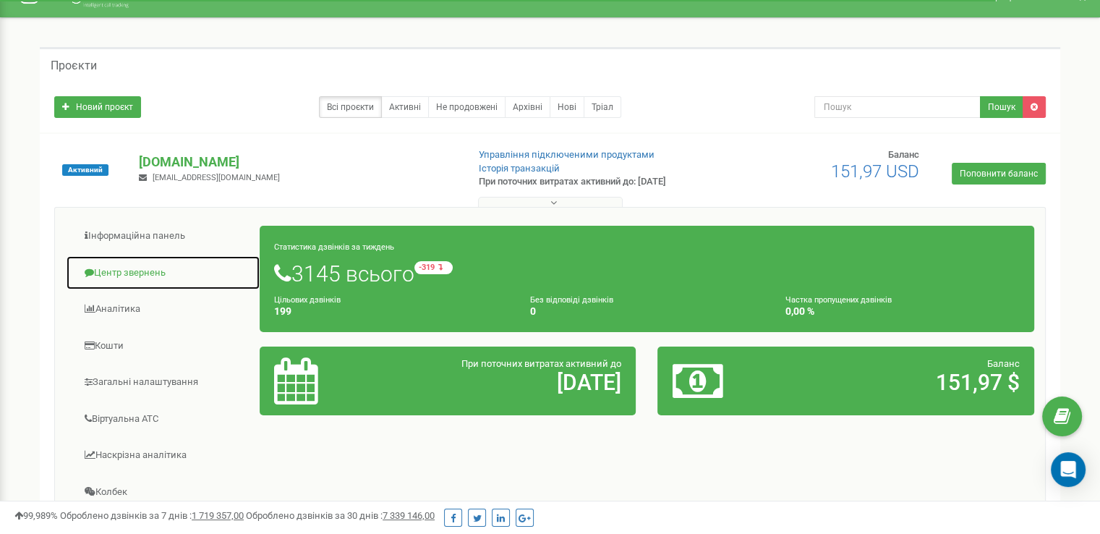 The width and height of the screenshot is (1100, 534). What do you see at coordinates (541, 363) in the screenshot?
I see `span: При поточних витратах активний до` at bounding box center [541, 363].